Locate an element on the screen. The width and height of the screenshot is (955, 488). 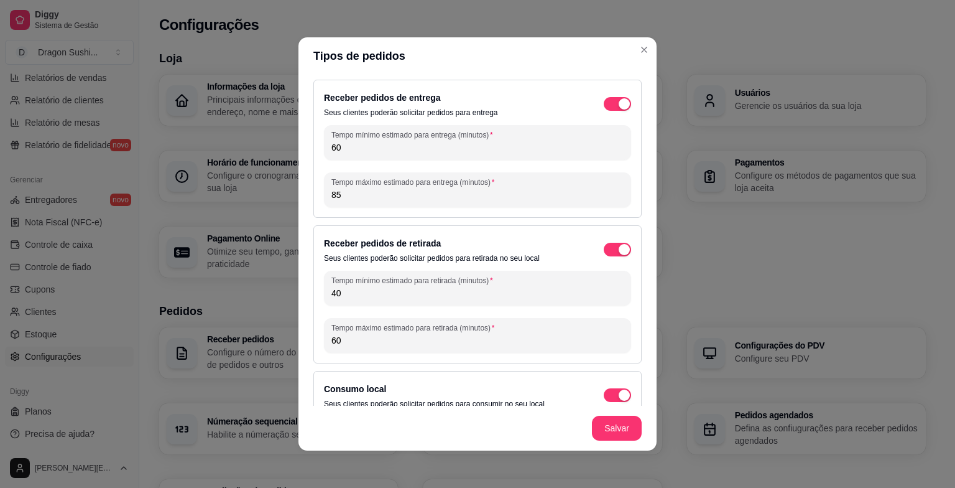
p: Seus clientes poderão solicitar pedidos para consumir no seu local is located at coordinates (434, 404).